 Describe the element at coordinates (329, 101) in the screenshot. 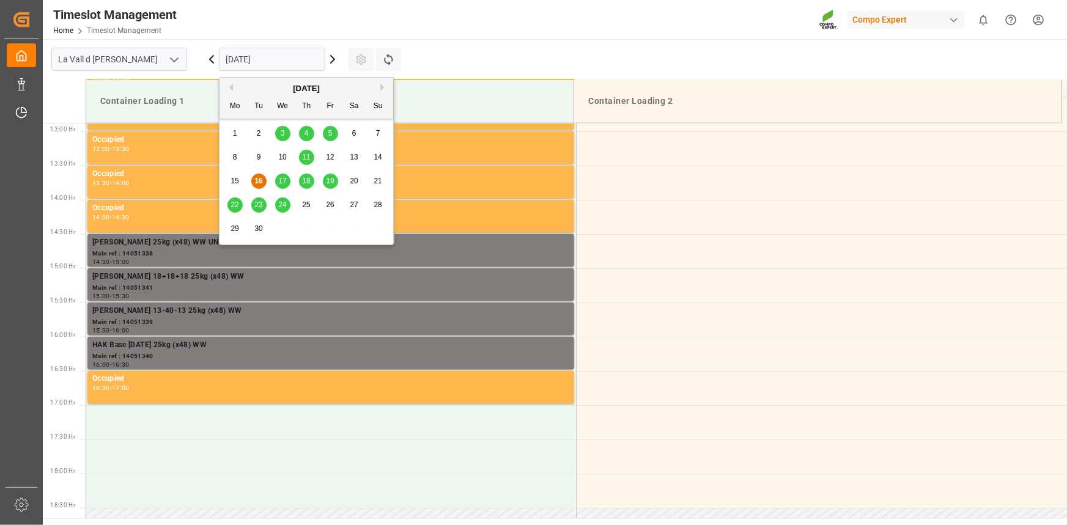

I see `div: Container Loading 1` at that location.